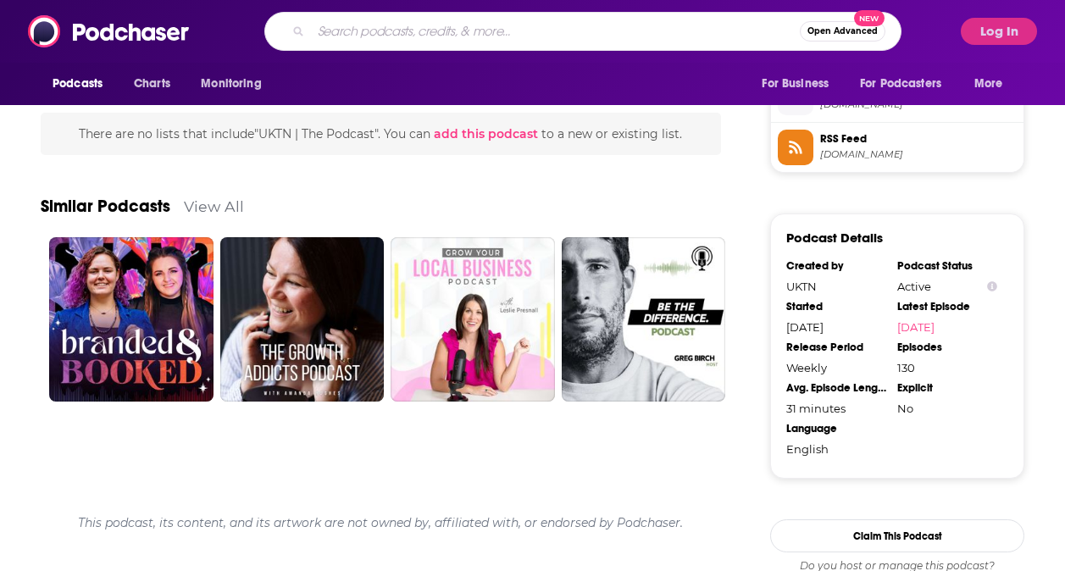 The width and height of the screenshot is (1065, 571). I want to click on span: Charts, so click(152, 84).